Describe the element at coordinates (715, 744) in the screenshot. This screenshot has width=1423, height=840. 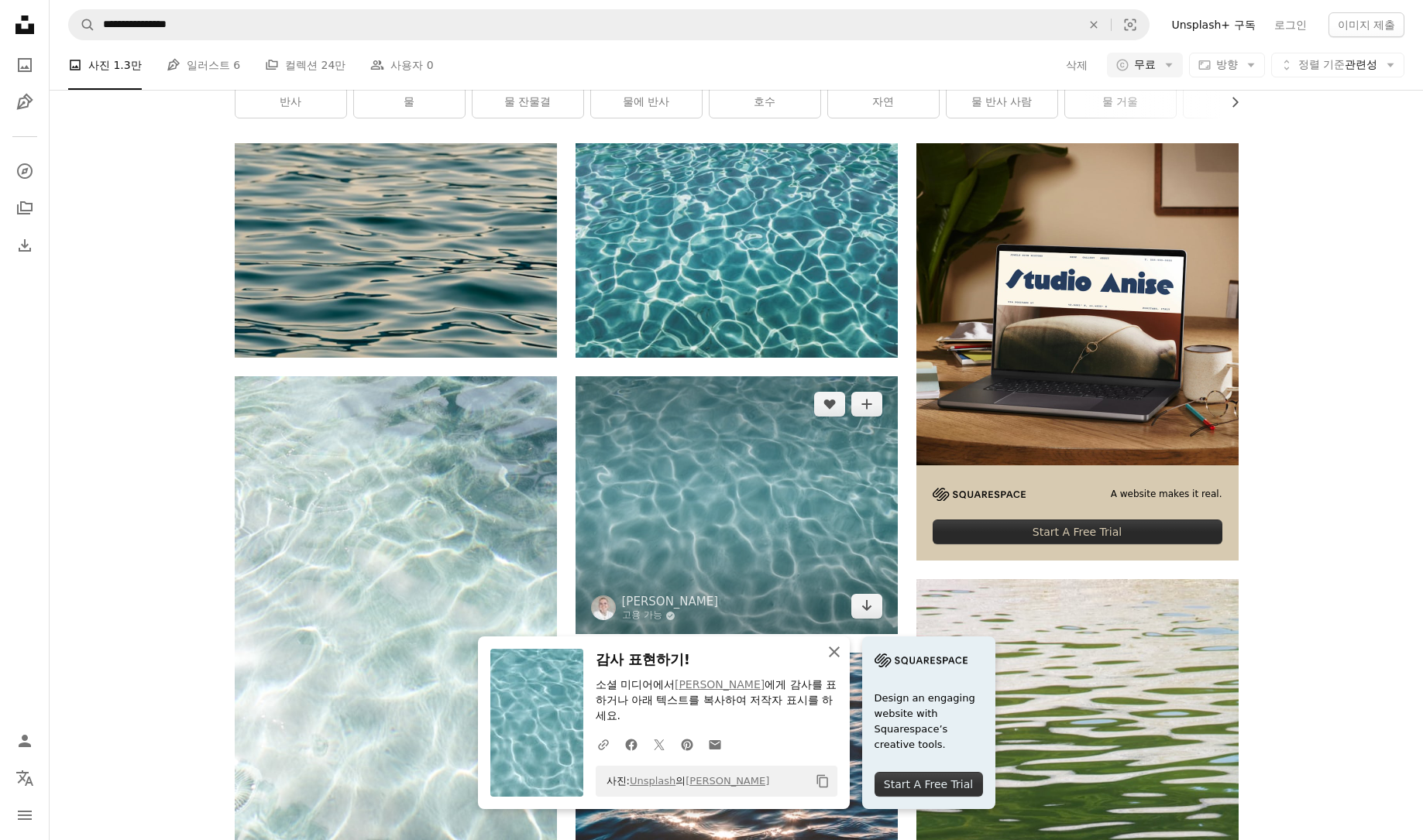
I see `a: 이메일로 공유에 공유` at that location.